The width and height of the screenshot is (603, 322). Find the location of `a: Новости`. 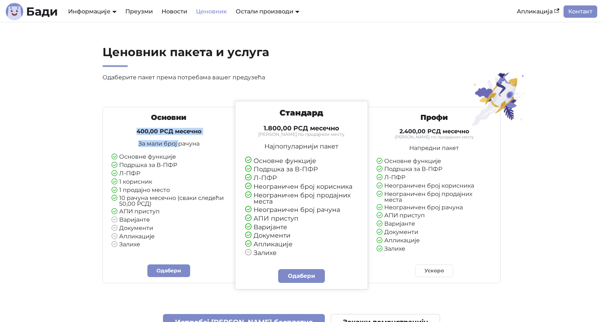

a: Новости is located at coordinates (174, 12).